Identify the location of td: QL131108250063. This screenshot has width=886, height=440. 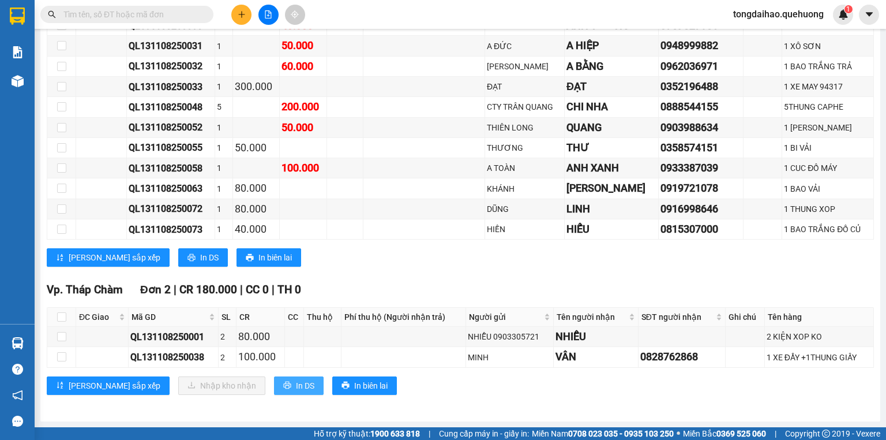
(171, 188).